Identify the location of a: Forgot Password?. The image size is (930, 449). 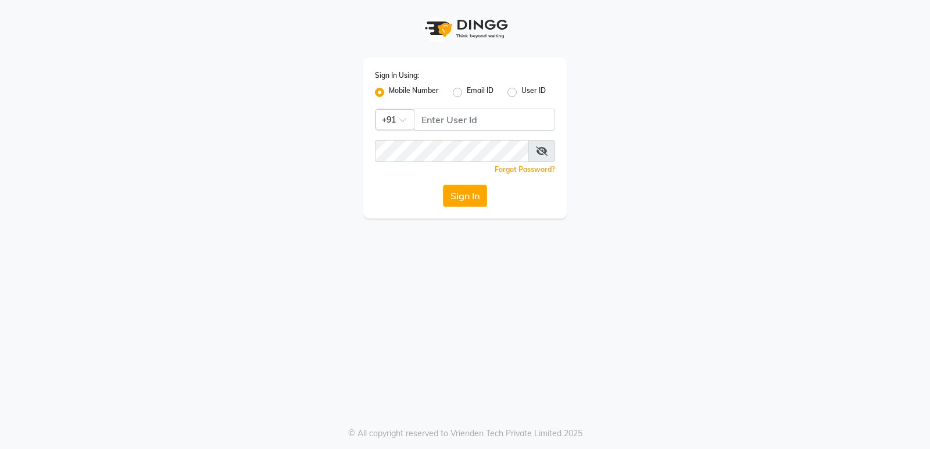
(525, 169).